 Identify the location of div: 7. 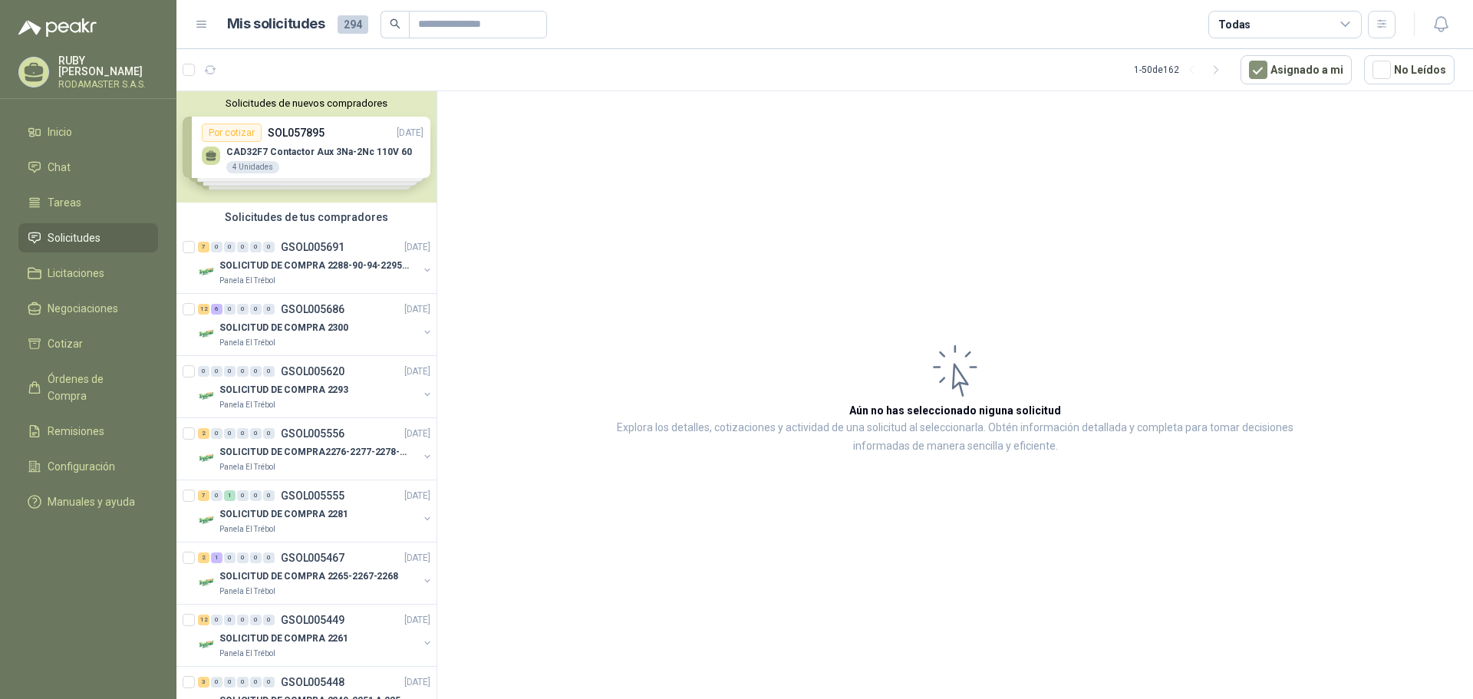
(203, 496).